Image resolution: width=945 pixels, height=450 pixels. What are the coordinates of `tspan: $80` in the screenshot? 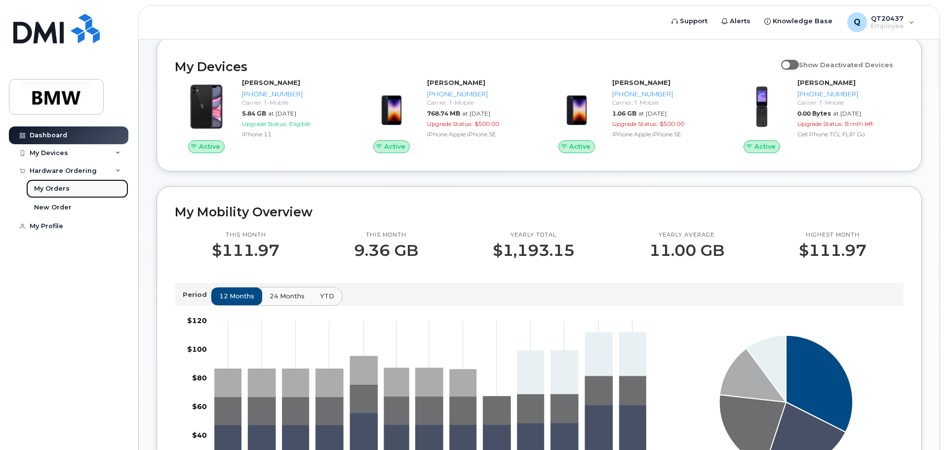 It's located at (199, 378).